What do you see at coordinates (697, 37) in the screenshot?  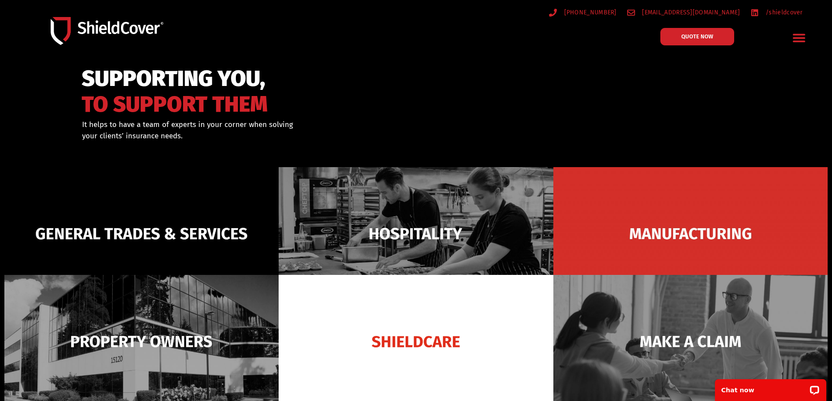 I see `a: QUOTE NOW` at bounding box center [697, 37].